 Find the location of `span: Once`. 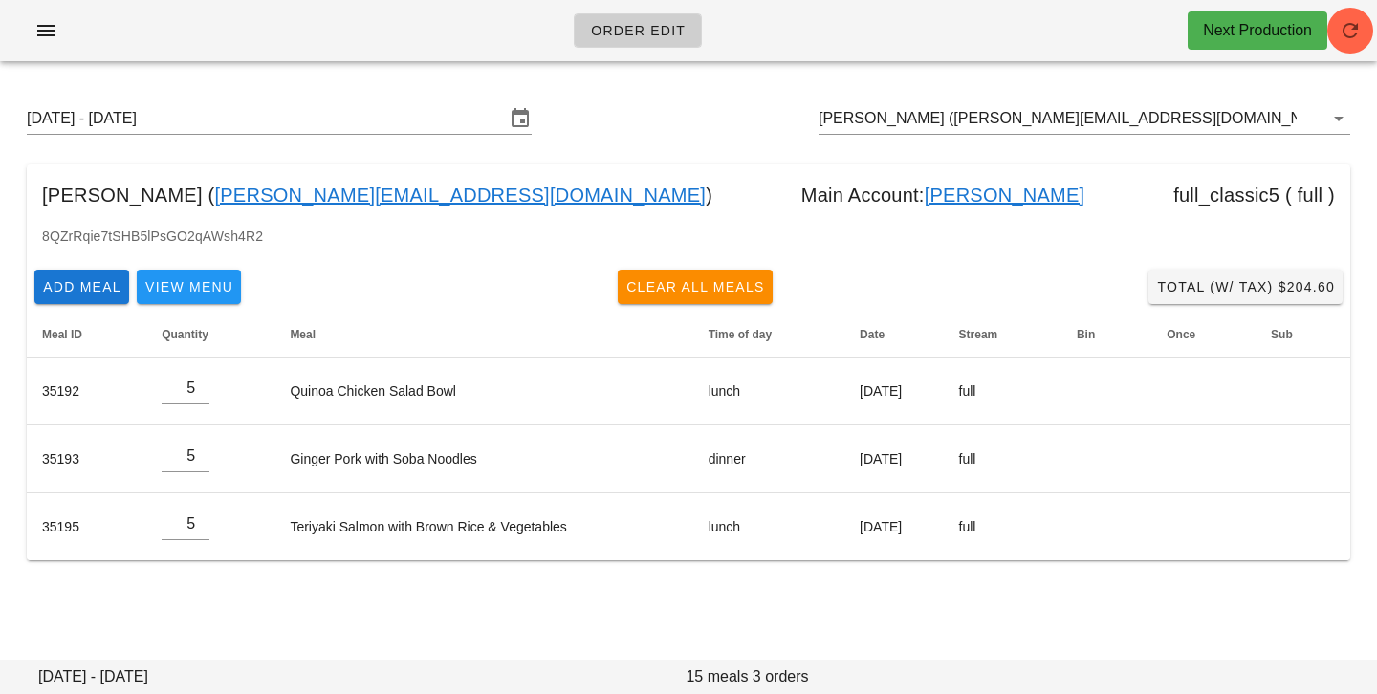

span: Once is located at coordinates (1181, 335).